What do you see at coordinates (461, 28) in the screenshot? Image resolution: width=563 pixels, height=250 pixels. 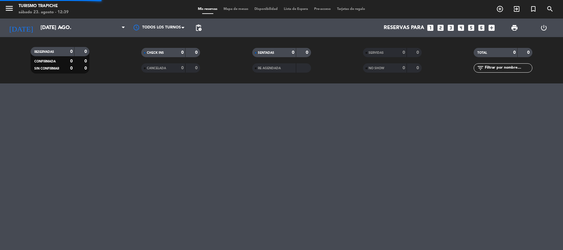 I see `i: looks_4` at bounding box center [461, 28].